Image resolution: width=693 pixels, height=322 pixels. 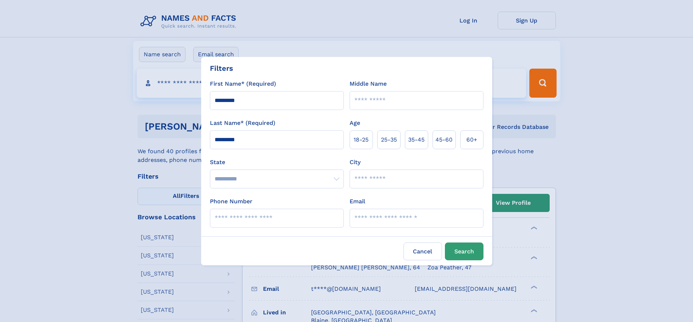 I want to click on span: 45‑60, so click(x=444, y=140).